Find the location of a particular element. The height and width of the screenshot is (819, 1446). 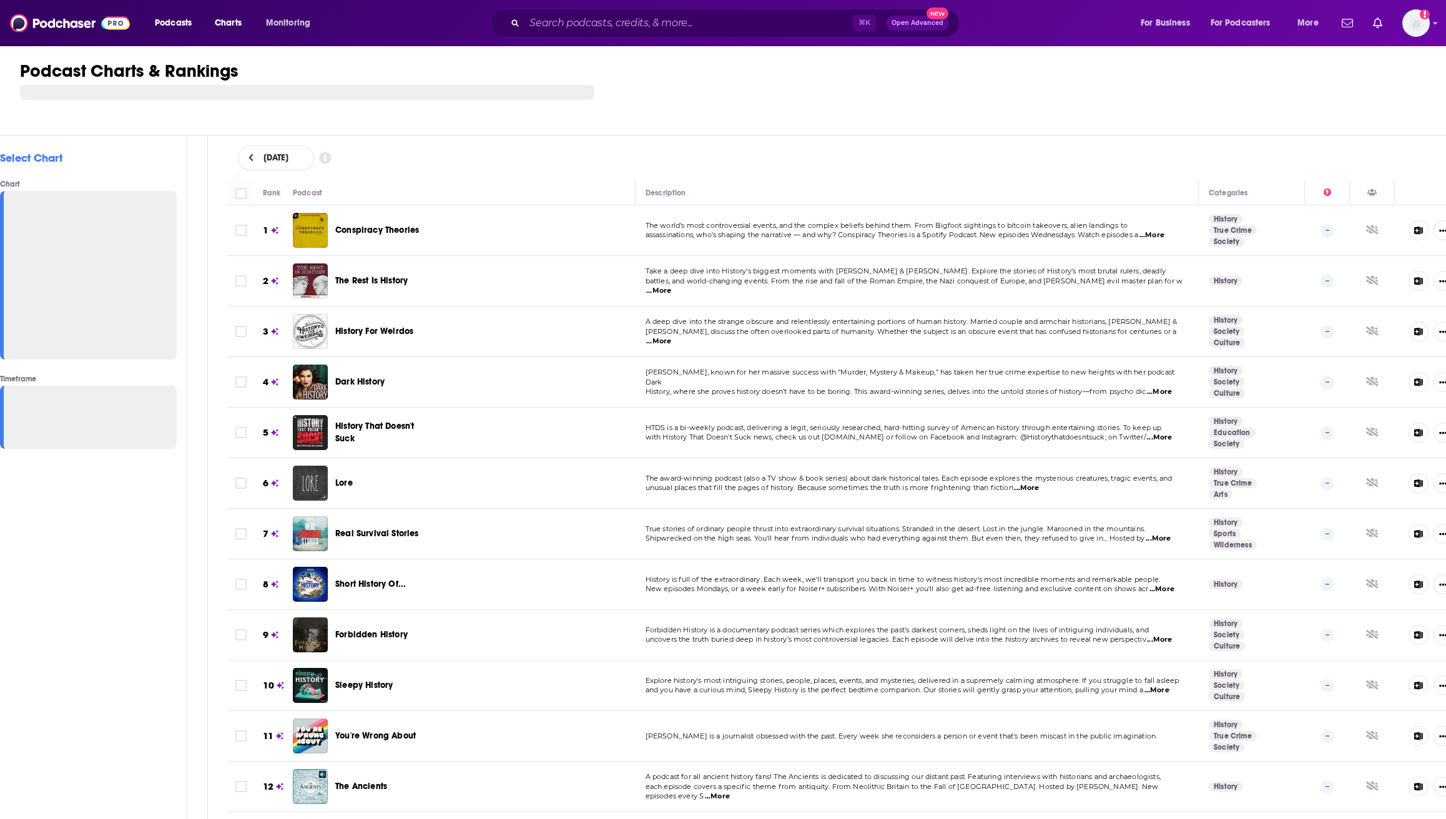

span: Open Advanced is located at coordinates (917, 23).